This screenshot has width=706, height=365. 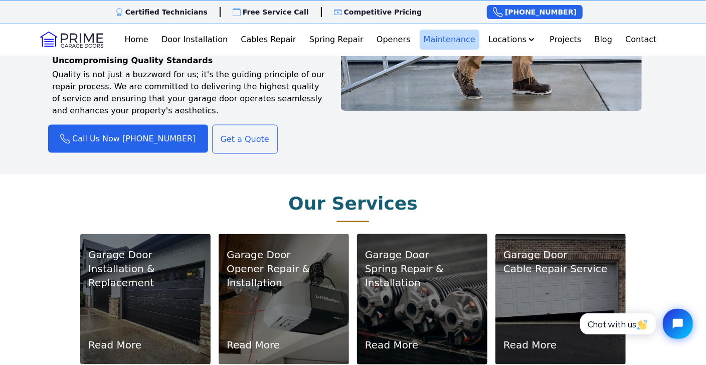 I want to click on img: garage door installation company calgary, so click(x=145, y=300).